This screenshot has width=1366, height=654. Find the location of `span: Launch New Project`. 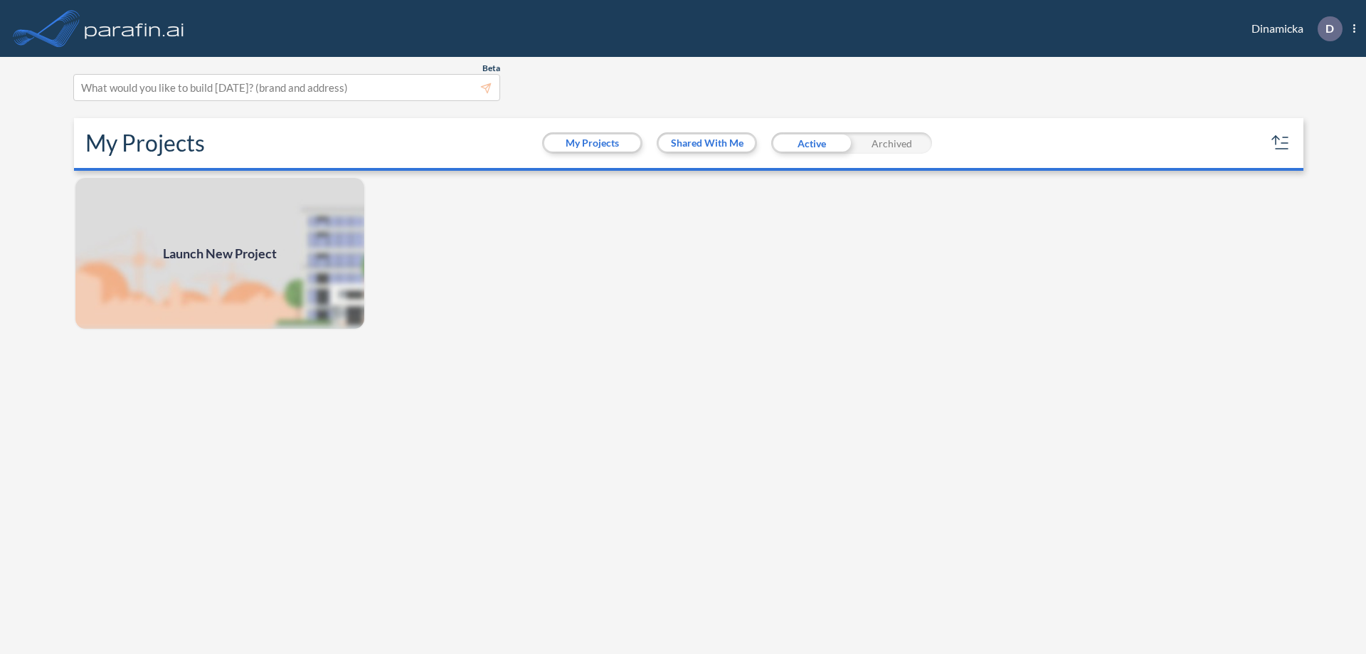

span: Launch New Project is located at coordinates (220, 253).